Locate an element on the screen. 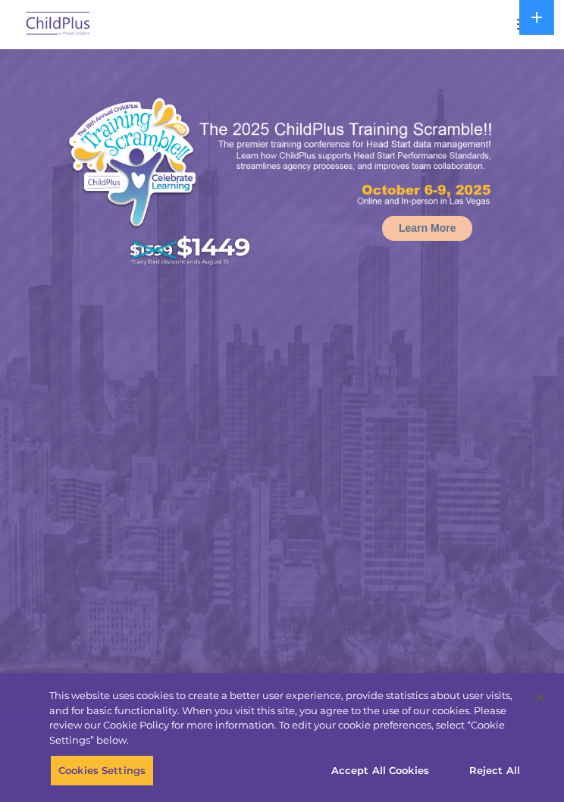 This screenshot has height=802, width=564. button: Accept All Cookies is located at coordinates (380, 771).